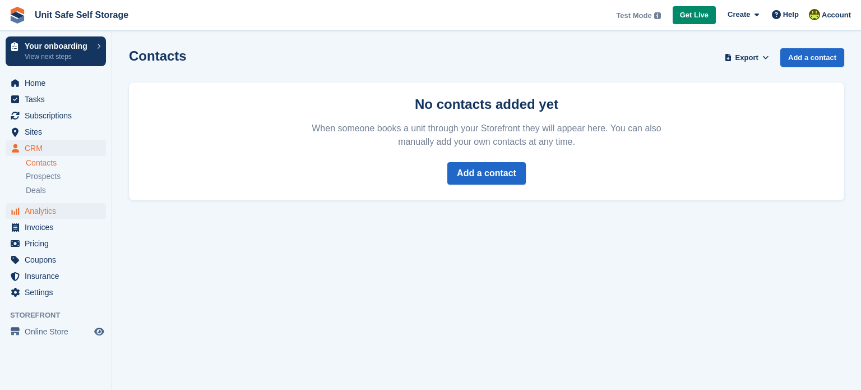 The width and height of the screenshot is (861, 390). What do you see at coordinates (694, 15) in the screenshot?
I see `span: Get Live` at bounding box center [694, 15].